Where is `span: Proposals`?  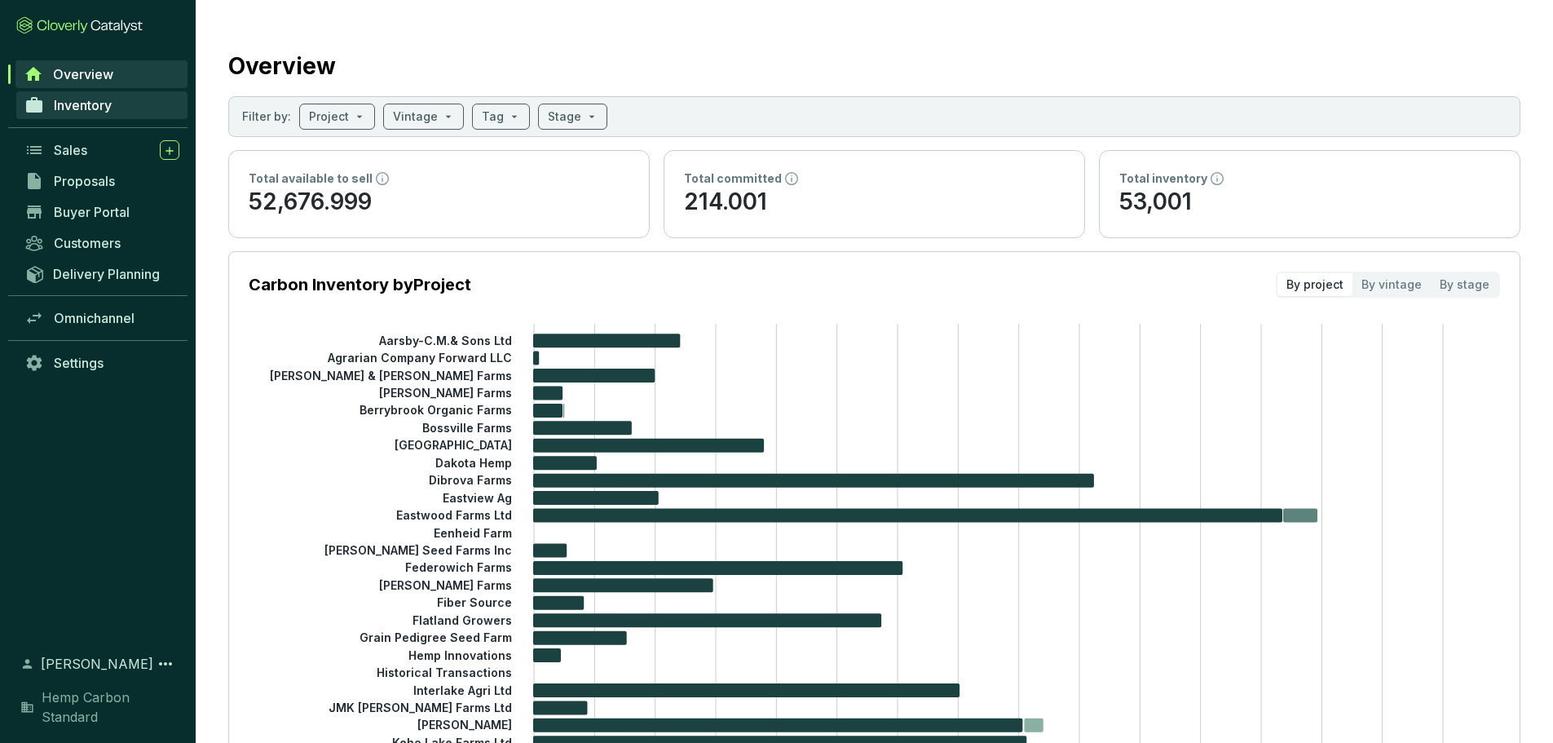 span: Proposals is located at coordinates (84, 181).